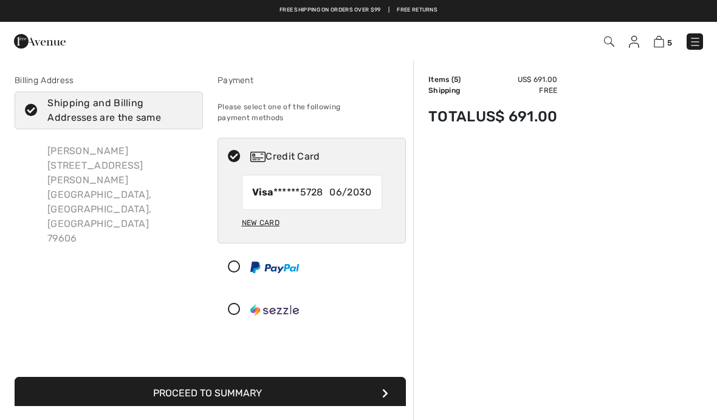 This screenshot has width=717, height=420. What do you see at coordinates (261, 223) in the screenshot?
I see `div: New Card` at bounding box center [261, 223].